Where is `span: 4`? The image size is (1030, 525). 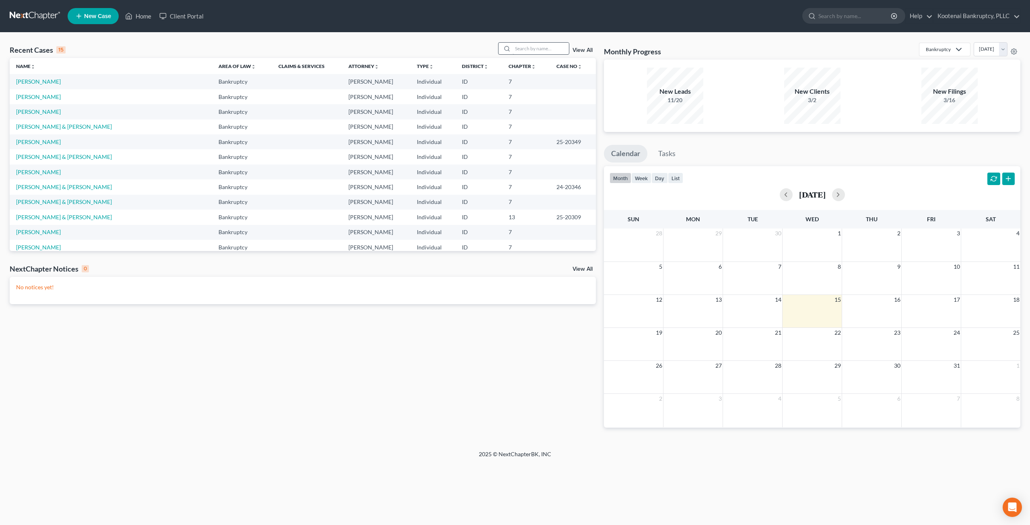 span: 4 is located at coordinates (1017, 233).